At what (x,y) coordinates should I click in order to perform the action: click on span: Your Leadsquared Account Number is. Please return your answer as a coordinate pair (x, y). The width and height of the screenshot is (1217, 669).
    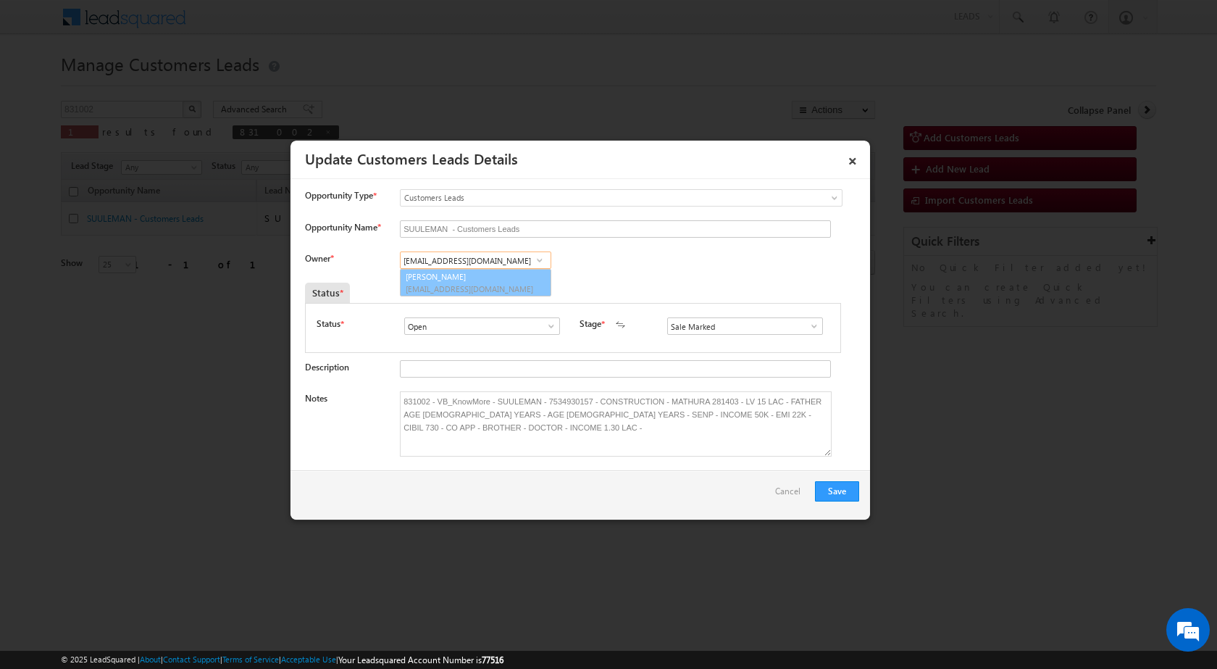
    Looking at the image, I should click on (421, 659).